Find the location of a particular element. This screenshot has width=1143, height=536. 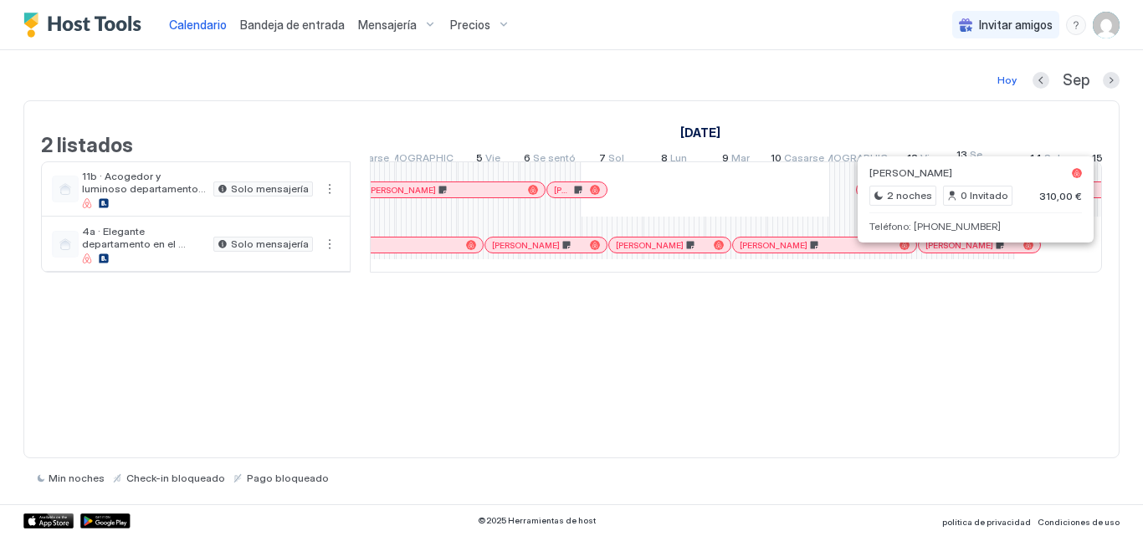

font: Lun is located at coordinates (678, 157).